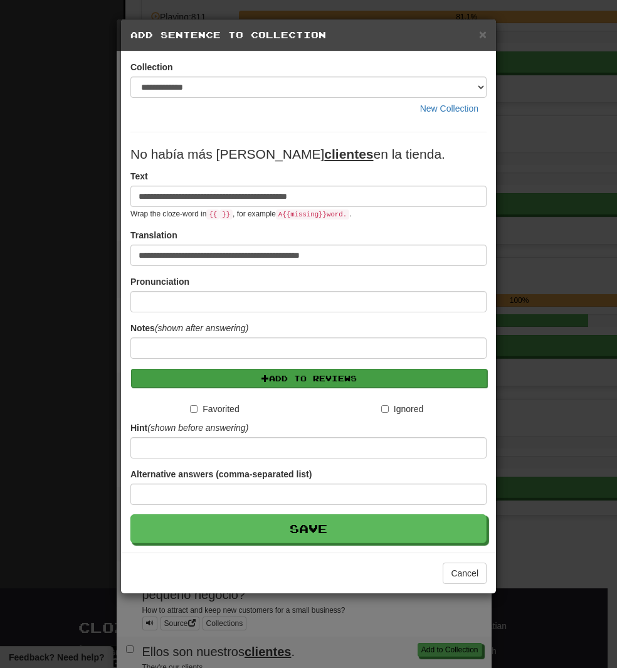 The width and height of the screenshot is (617, 668). I want to click on input: Ignored, so click(385, 409).